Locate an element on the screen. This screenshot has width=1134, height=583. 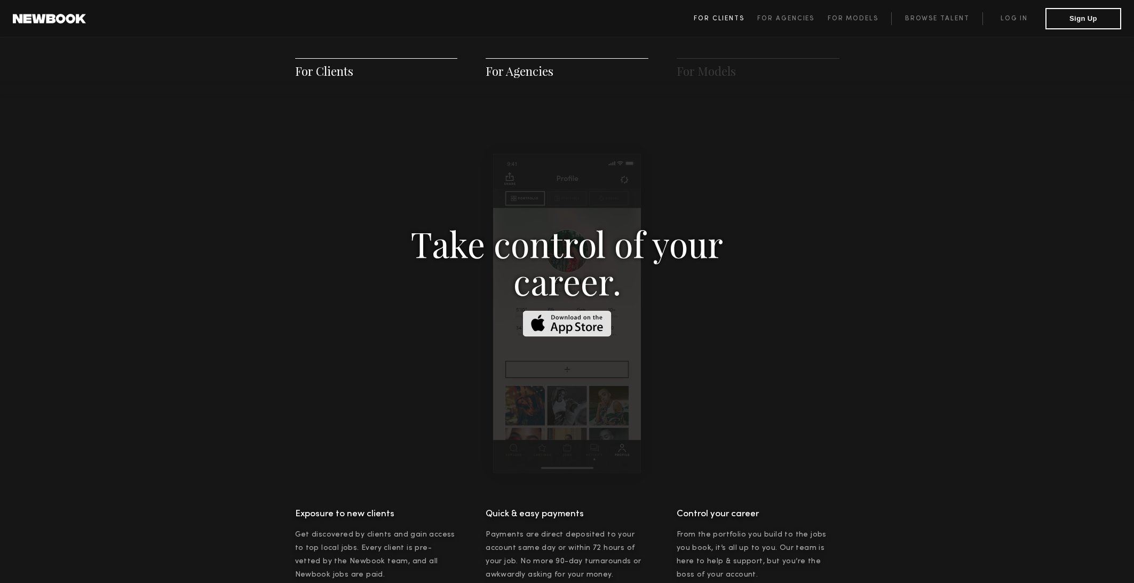
h4: Control your career is located at coordinates (758, 514).